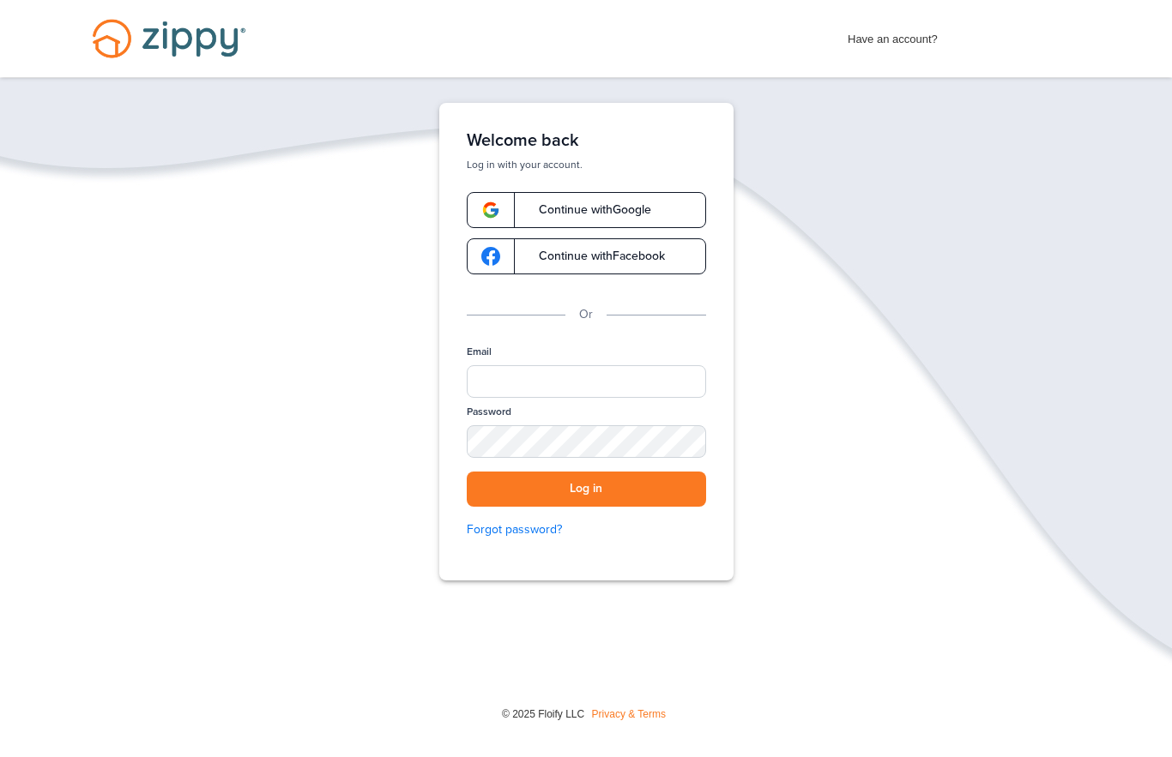  I want to click on h1: Welcome back, so click(586, 141).